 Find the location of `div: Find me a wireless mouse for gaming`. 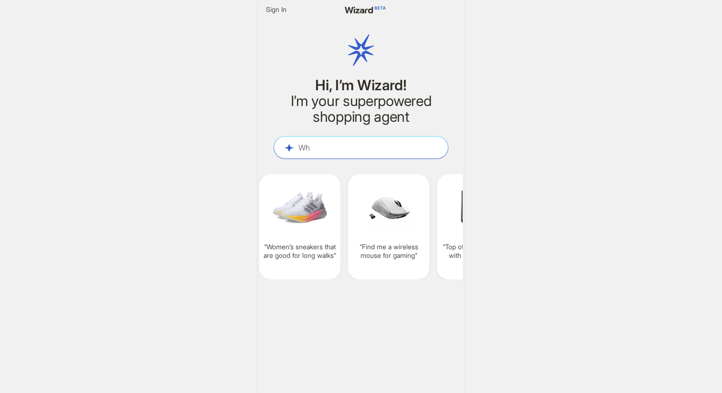

div: Find me a wireless mouse for gaming is located at coordinates (389, 227).